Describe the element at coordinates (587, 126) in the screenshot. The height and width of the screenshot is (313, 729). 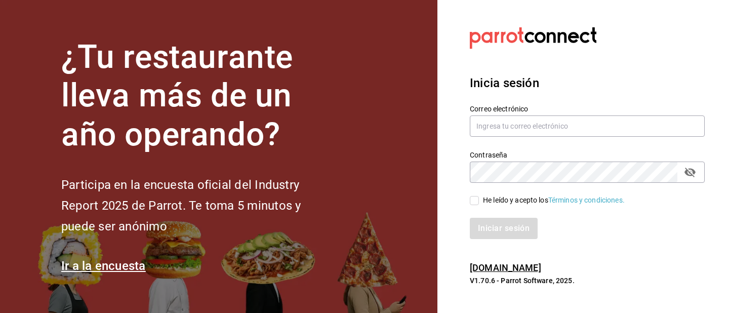
I see `input: Ingresa tu correo electrónico` at that location.